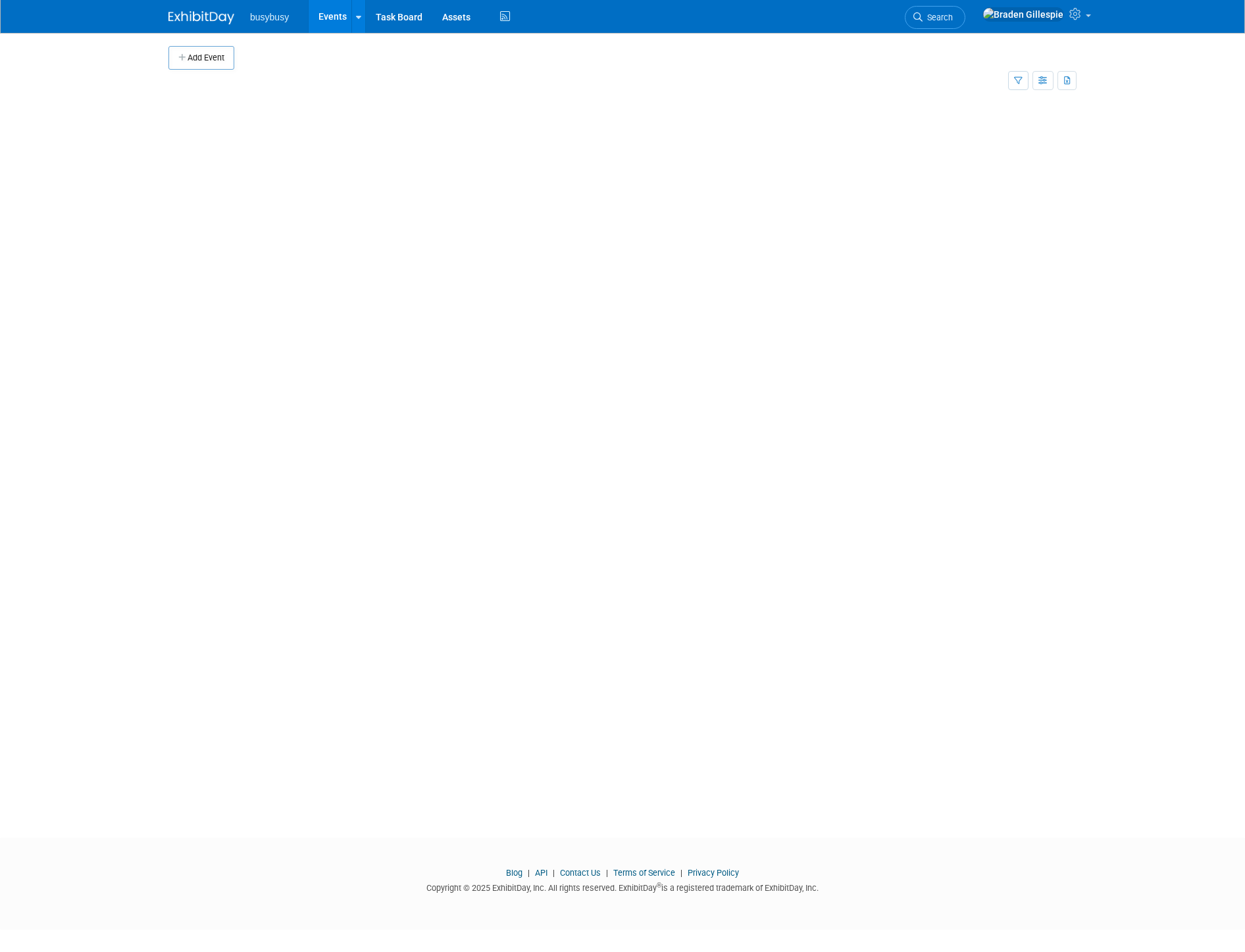 The width and height of the screenshot is (1245, 952). What do you see at coordinates (1023, 15) in the screenshot?
I see `img: Braden Gillespie` at bounding box center [1023, 15].